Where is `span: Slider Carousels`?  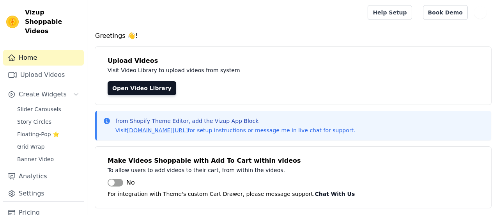
span: Slider Carousels is located at coordinates (39, 109).